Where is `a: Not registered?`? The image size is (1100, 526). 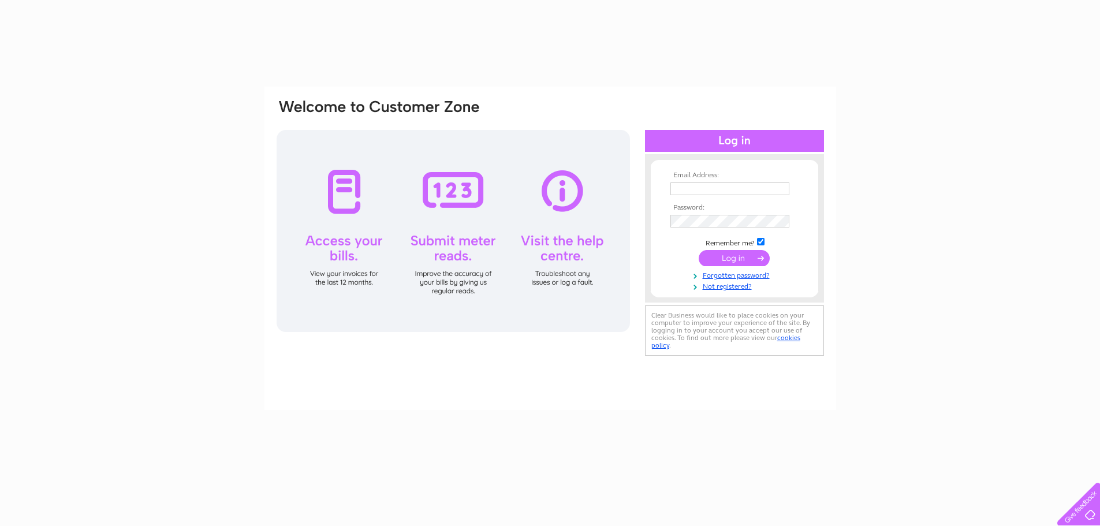 a: Not registered? is located at coordinates (736, 285).